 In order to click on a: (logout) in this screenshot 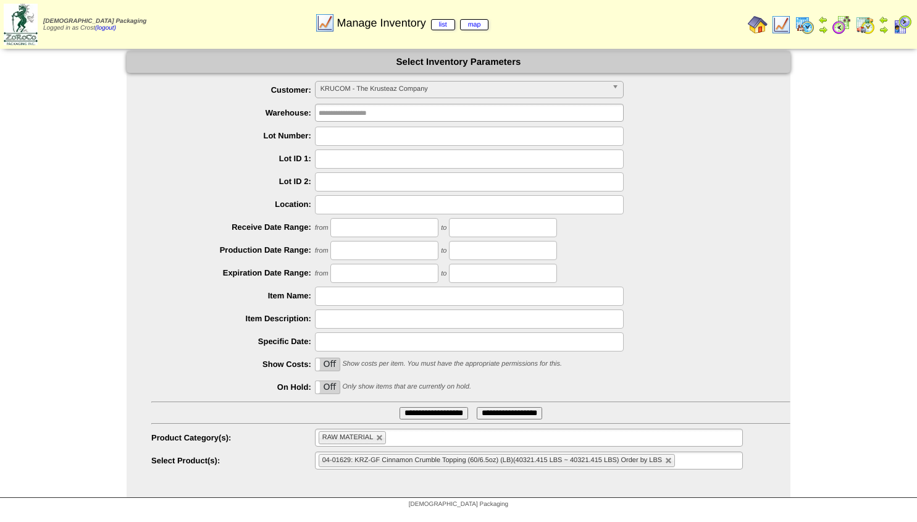, I will do `click(106, 28)`.